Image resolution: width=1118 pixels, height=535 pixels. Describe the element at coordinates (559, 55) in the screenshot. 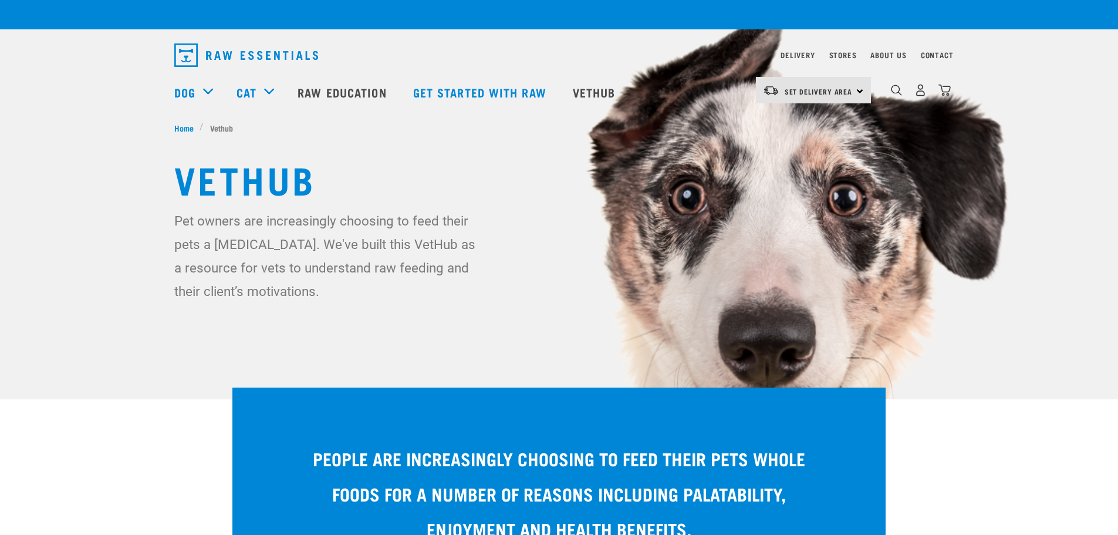

I see `nav: dropdown navigation` at that location.